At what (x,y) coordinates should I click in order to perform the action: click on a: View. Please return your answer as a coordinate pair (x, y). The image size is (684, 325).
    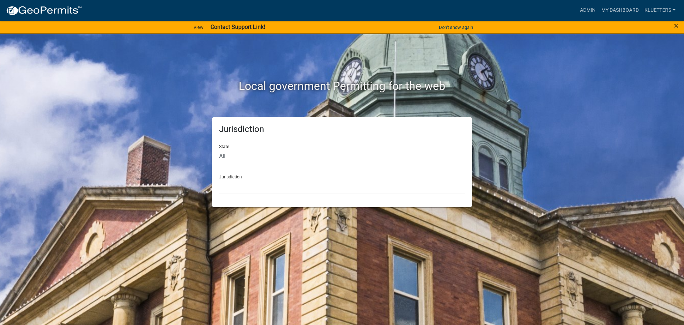
    Looking at the image, I should click on (198, 27).